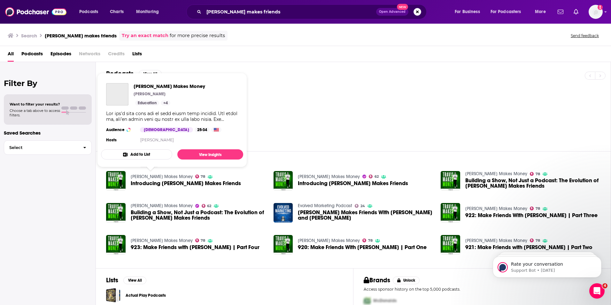 The width and height of the screenshot is (611, 305). Describe the element at coordinates (392, 12) in the screenshot. I see `button: Open AdvancedNew` at that location.